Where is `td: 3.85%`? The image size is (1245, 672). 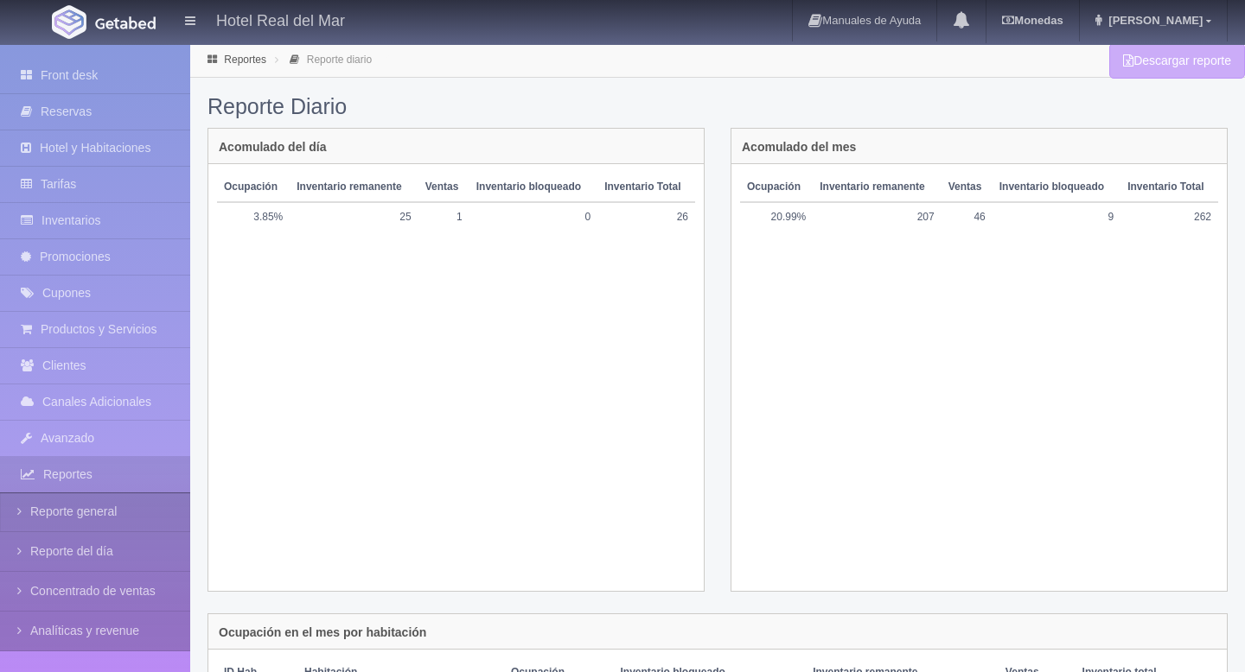 td: 3.85% is located at coordinates (253, 217).